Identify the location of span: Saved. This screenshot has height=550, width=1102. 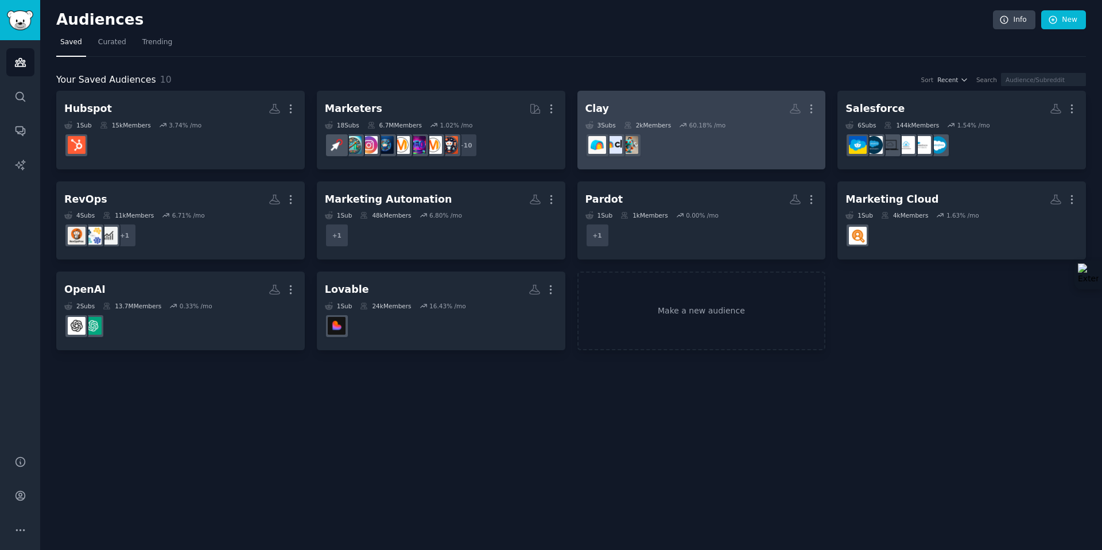
(71, 42).